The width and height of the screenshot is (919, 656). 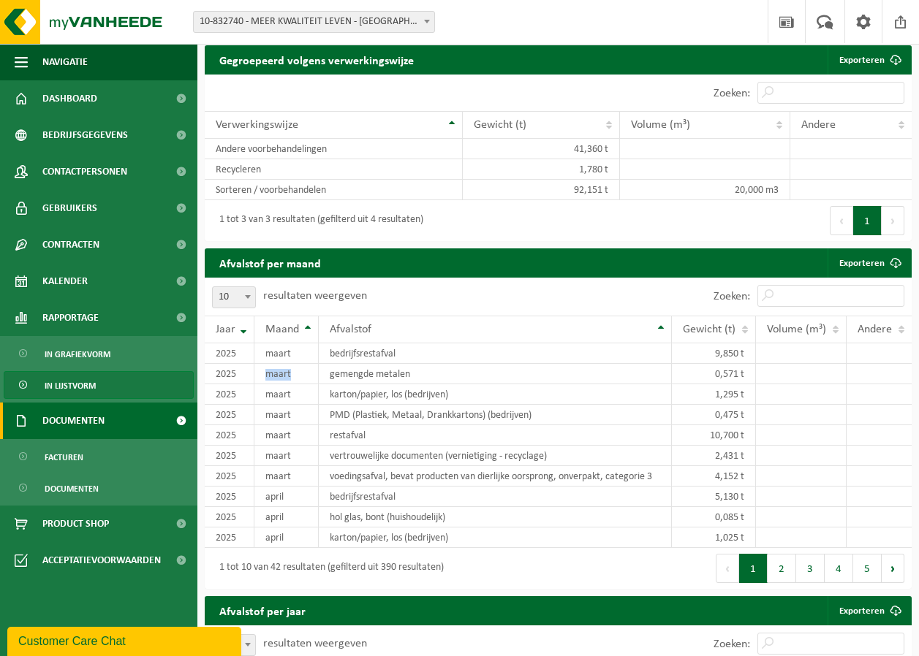 I want to click on span: In grafiekvorm, so click(x=77, y=355).